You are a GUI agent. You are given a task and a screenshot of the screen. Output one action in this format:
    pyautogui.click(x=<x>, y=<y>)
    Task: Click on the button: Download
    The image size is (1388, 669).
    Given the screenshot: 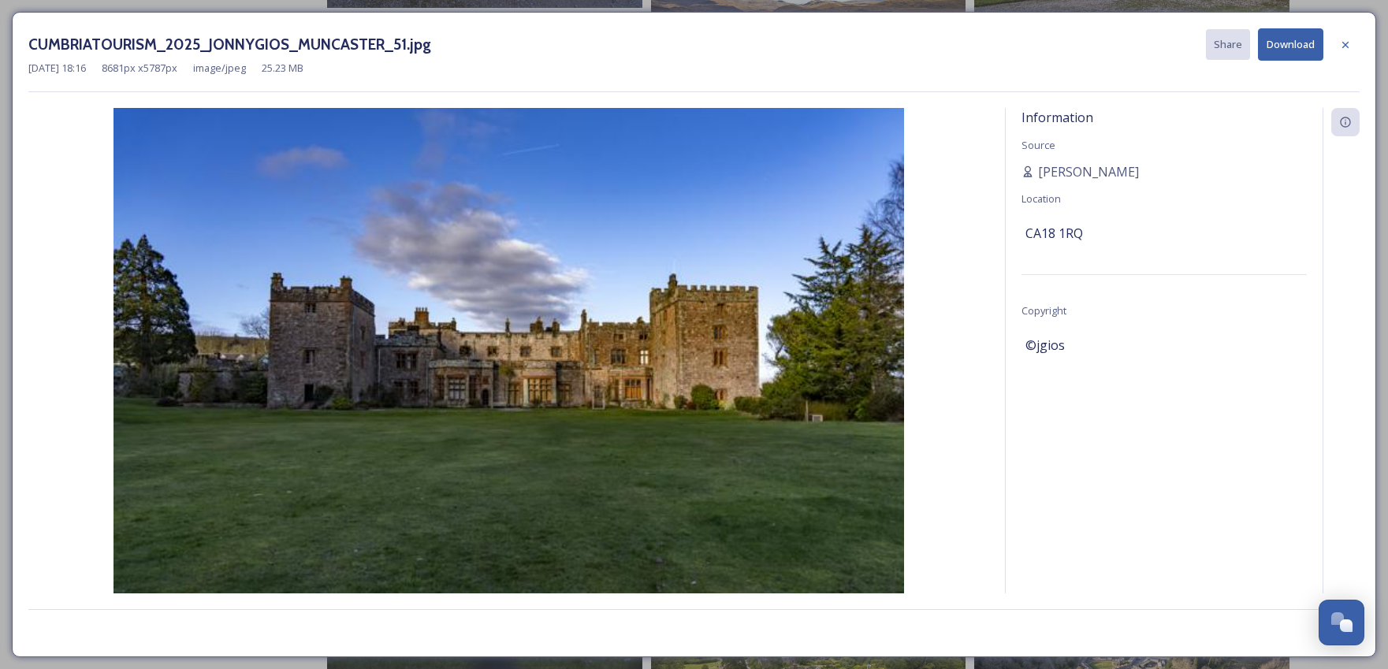 What is the action you would take?
    pyautogui.click(x=1290, y=44)
    